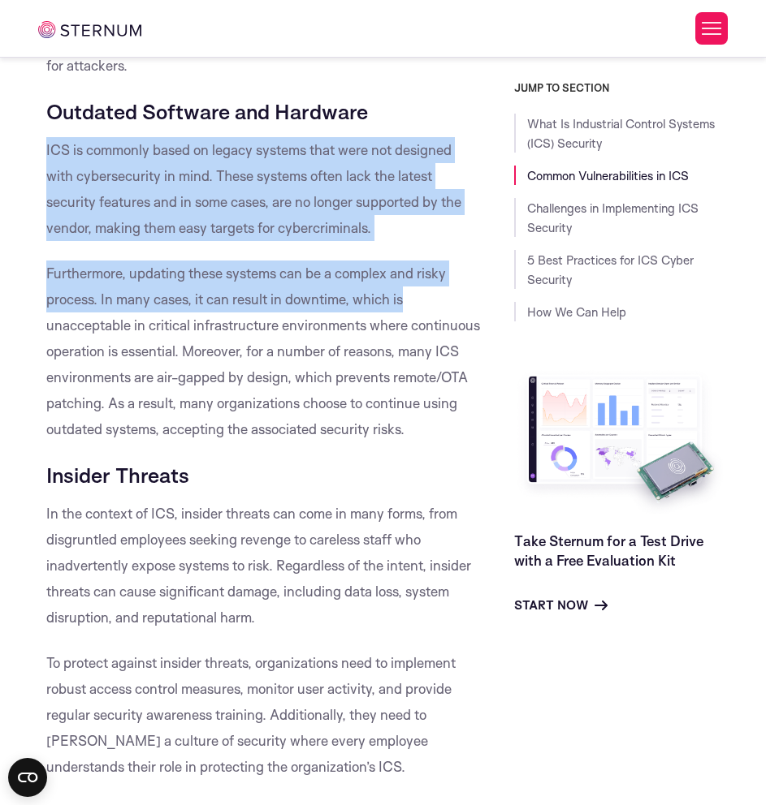 The image size is (766, 805). What do you see at coordinates (620, 133) in the screenshot?
I see `a: What Is Industrial Control Systems (ICS) Security` at bounding box center [620, 133].